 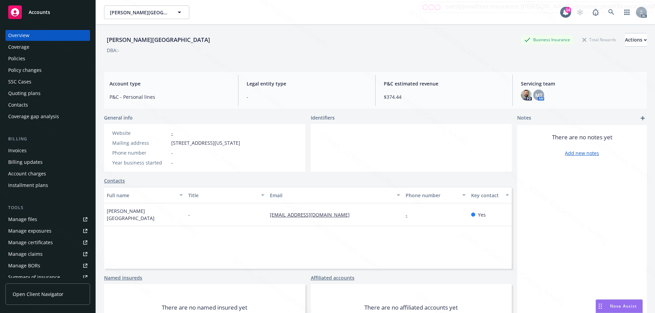 What do you see at coordinates (444, 97) in the screenshot?
I see `span: $374.44` at bounding box center [444, 97].